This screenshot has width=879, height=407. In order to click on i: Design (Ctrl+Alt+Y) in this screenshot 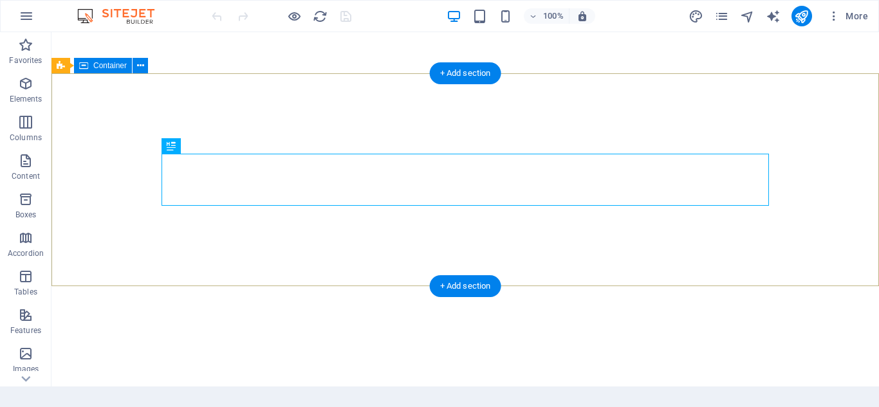, I will do `click(696, 16)`.